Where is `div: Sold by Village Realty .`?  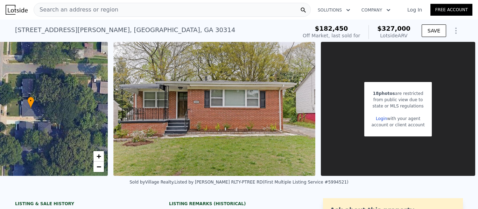 div: Sold by Village Realty . is located at coordinates (152, 182).